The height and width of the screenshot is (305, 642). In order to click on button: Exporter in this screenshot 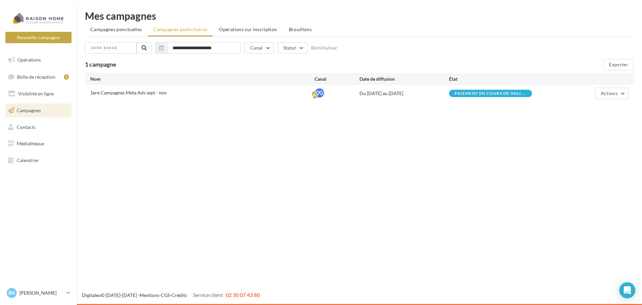, I will do `click(619, 65)`.